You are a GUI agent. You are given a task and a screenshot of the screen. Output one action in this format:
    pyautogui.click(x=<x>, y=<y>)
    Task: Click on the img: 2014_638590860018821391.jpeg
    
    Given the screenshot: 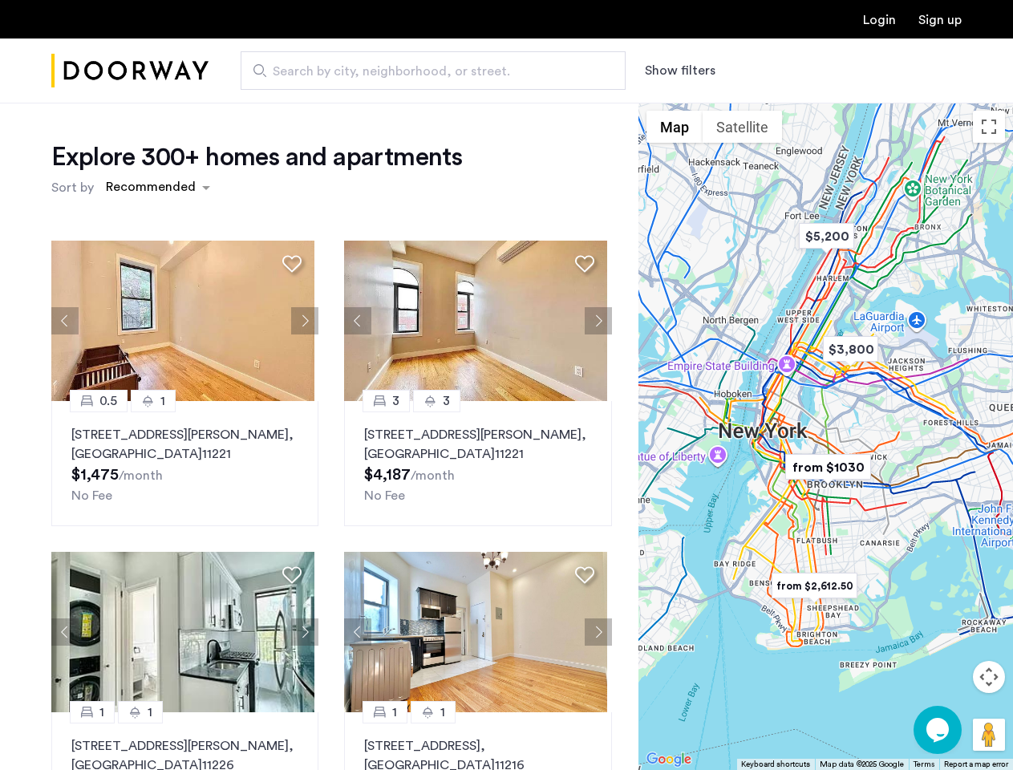 What is the action you would take?
    pyautogui.click(x=183, y=632)
    